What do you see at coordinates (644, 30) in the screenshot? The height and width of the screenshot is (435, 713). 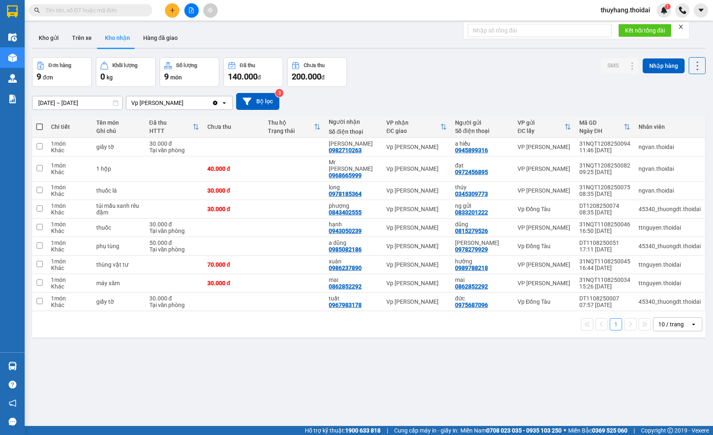 I see `button: Kết nối tổng đài` at bounding box center [644, 30].